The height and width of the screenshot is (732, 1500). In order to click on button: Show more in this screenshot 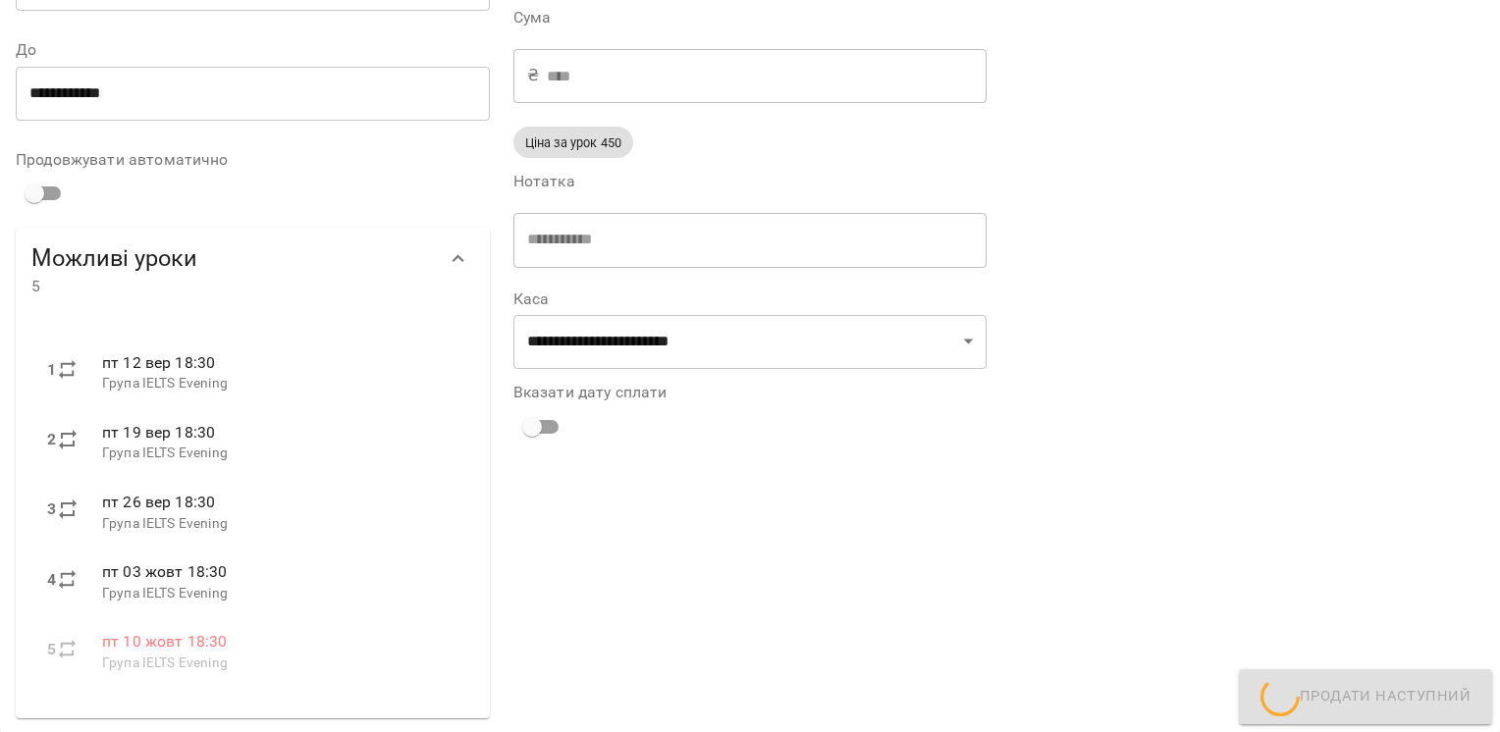, I will do `click(459, 259)`.